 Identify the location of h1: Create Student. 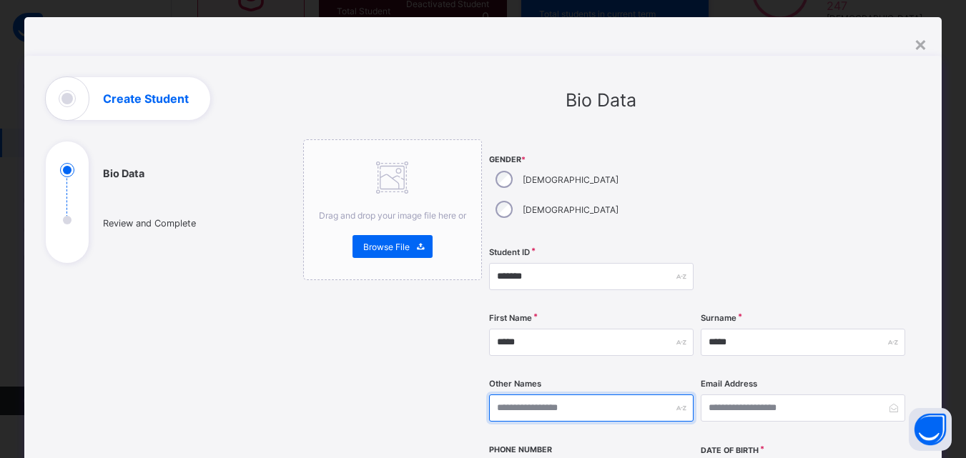
(146, 99).